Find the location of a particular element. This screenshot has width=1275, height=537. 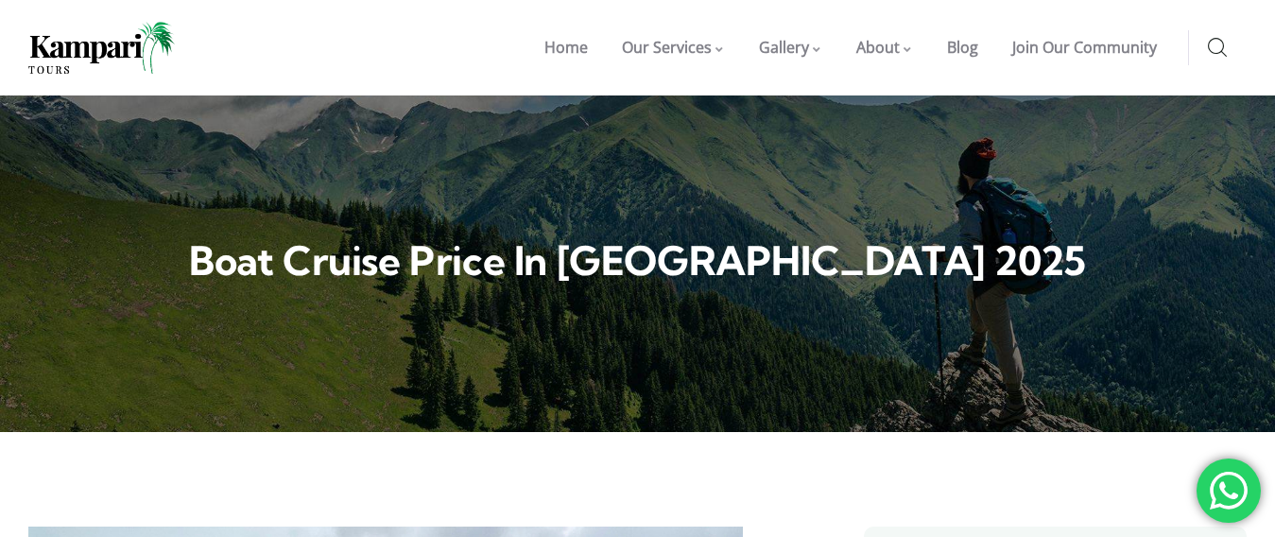

div: 'Chat is located at coordinates (1228, 490).